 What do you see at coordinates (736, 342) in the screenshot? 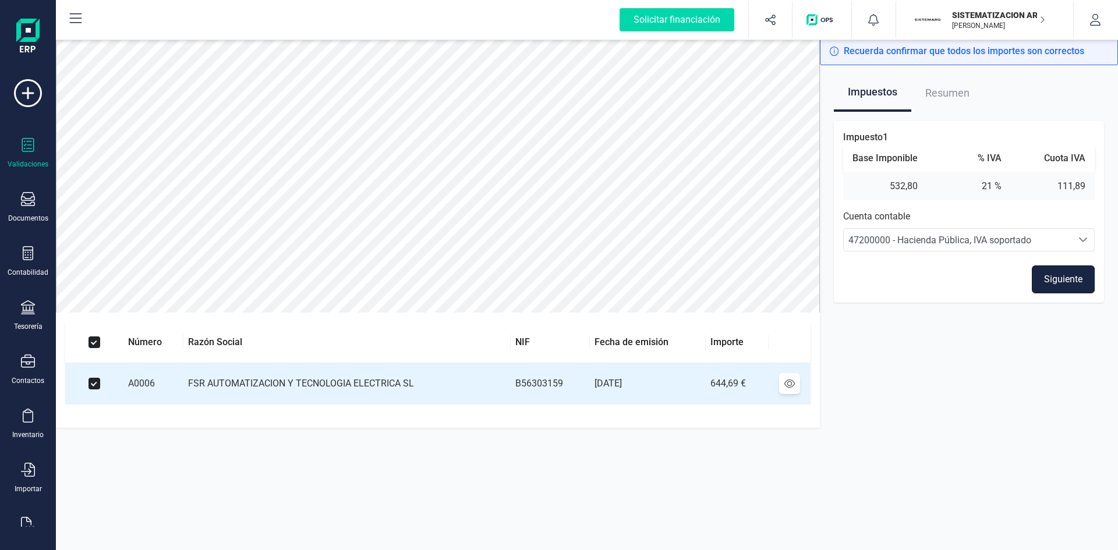
I see `th: Importe` at bounding box center [736, 342].